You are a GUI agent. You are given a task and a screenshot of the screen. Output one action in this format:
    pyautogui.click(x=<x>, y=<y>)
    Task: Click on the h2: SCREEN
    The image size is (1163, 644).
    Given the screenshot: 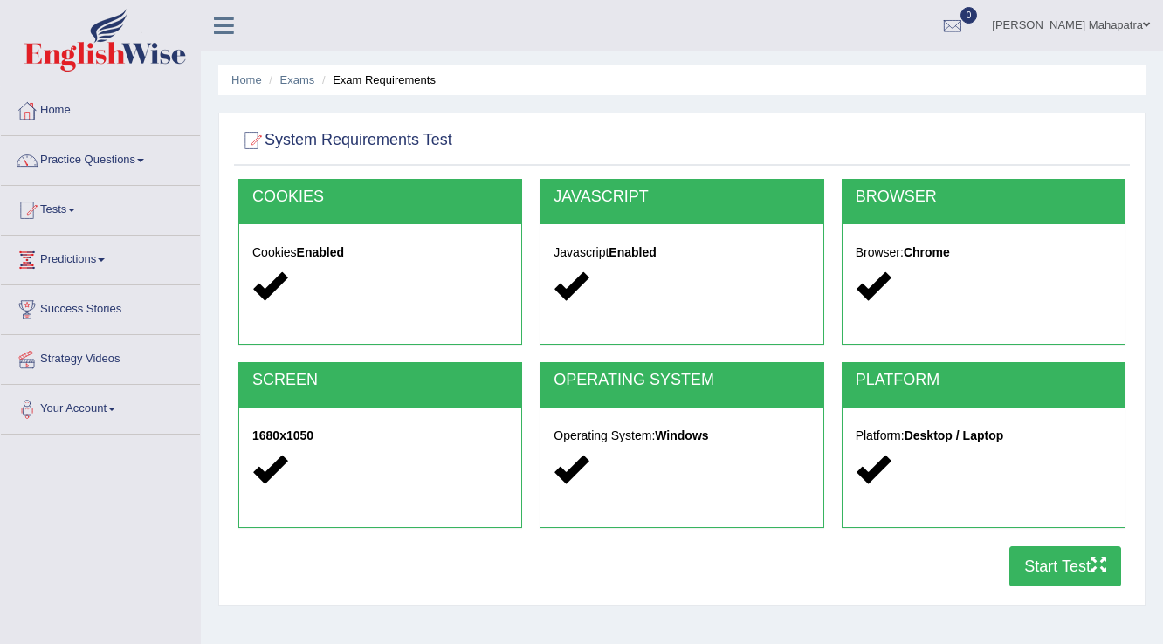 What is the action you would take?
    pyautogui.click(x=380, y=381)
    